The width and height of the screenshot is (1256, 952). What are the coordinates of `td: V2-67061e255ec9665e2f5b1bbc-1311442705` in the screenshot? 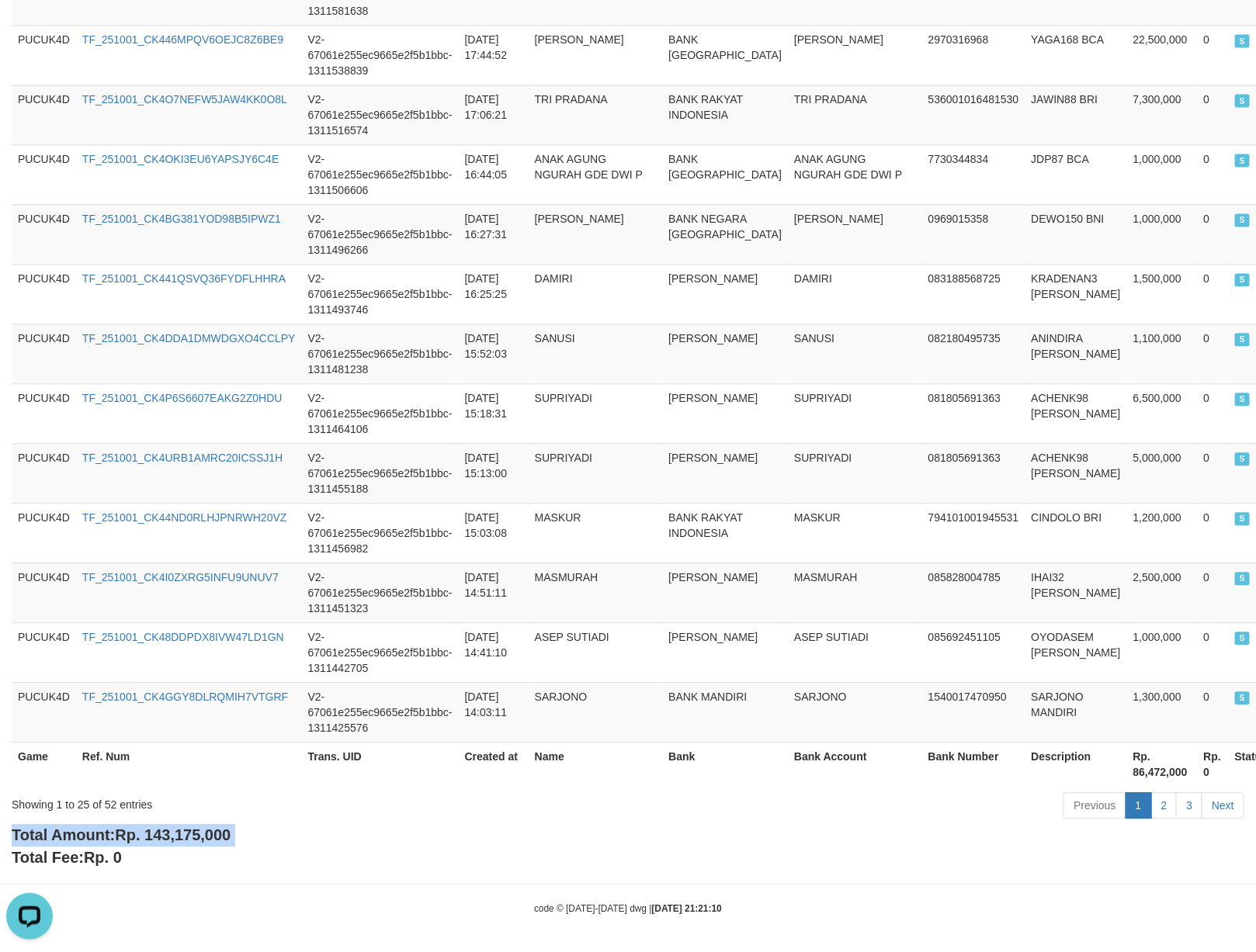 It's located at (380, 652).